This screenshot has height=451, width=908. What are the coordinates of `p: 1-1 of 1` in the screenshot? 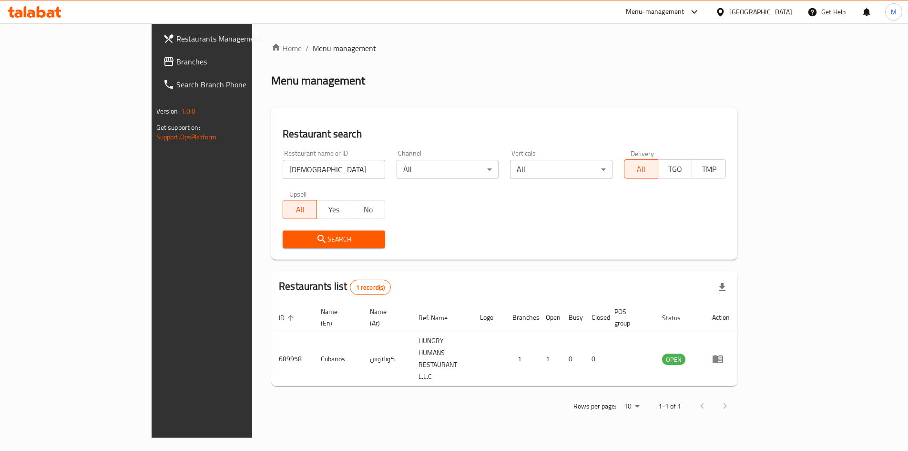 It's located at (670, 406).